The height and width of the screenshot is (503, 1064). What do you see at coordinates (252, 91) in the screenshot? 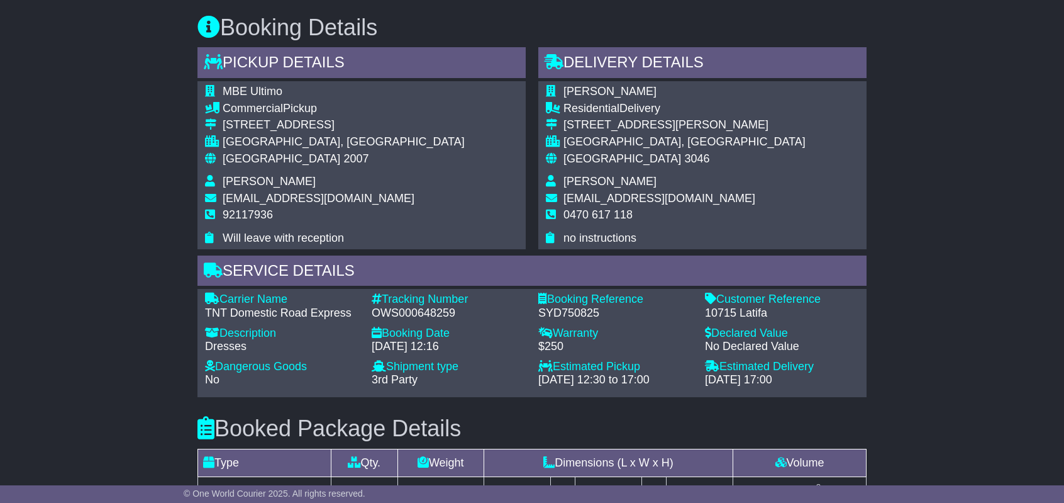
I see `span: MBE Ultimo` at bounding box center [252, 91].